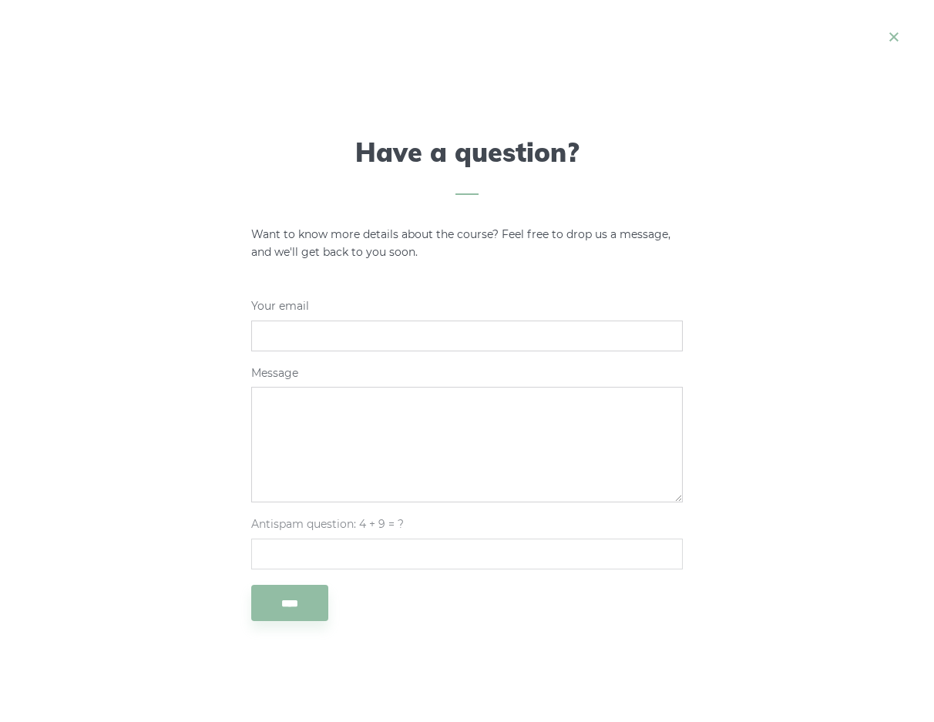  Describe the element at coordinates (467, 244) in the screenshot. I see `p: Want to know more details about the course? Feel free to drop us a message, and we'll get back to...` at that location.